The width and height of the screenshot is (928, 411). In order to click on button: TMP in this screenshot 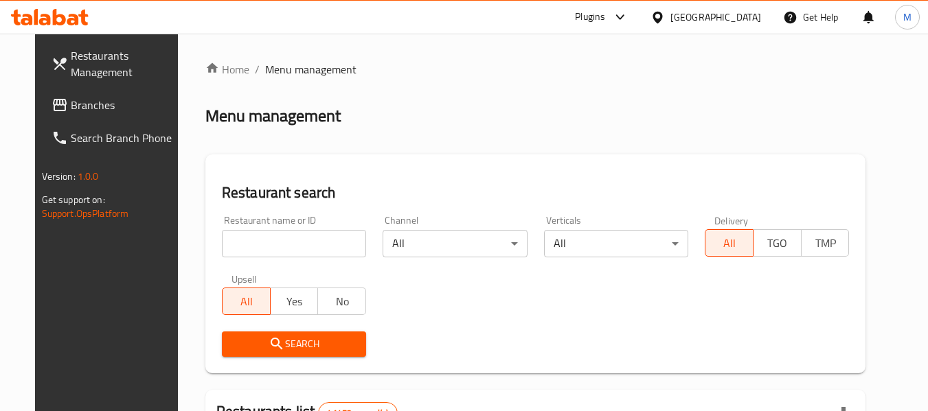, I will do `click(825, 243)`.